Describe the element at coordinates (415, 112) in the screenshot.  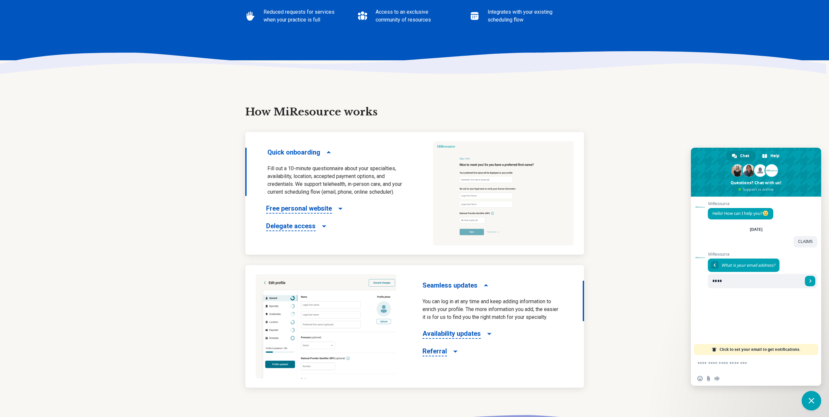
I see `h2: How MiResource works` at that location.